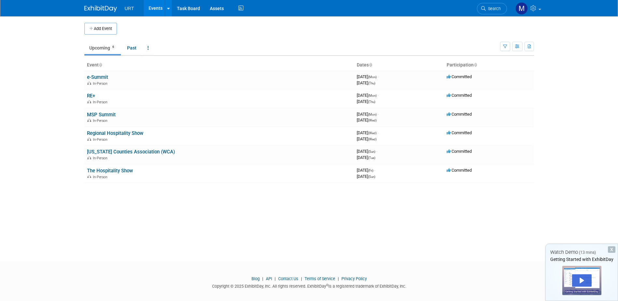 This screenshot has width=618, height=301. I want to click on a: Upcoming6, so click(103, 48).